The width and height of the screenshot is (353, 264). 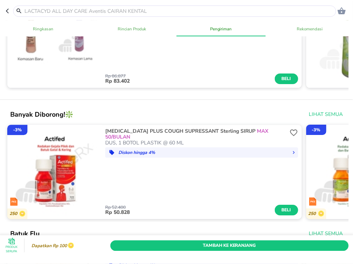 What do you see at coordinates (190, 212) in the screenshot?
I see `p: Rp 50.828` at bounding box center [190, 212].